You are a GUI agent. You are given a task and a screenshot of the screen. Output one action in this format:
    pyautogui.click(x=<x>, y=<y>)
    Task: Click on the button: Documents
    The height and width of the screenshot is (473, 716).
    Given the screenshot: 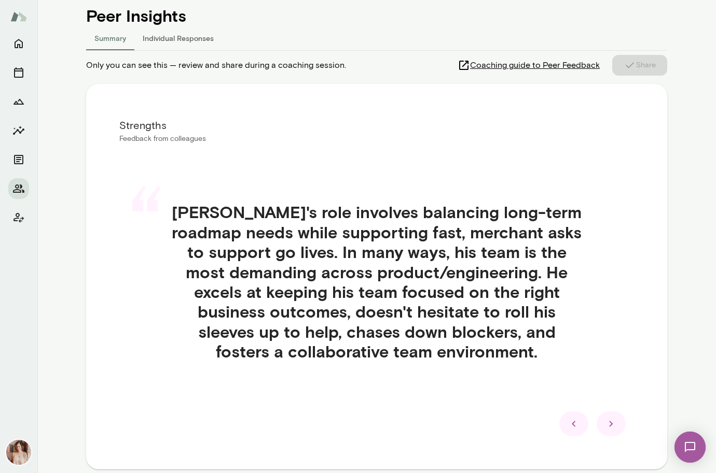 What is the action you would take?
    pyautogui.click(x=19, y=160)
    